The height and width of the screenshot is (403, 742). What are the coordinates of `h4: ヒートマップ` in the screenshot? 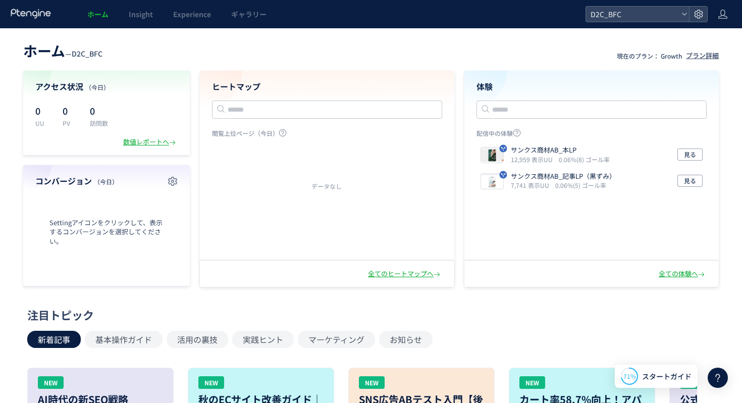 It's located at (327, 86).